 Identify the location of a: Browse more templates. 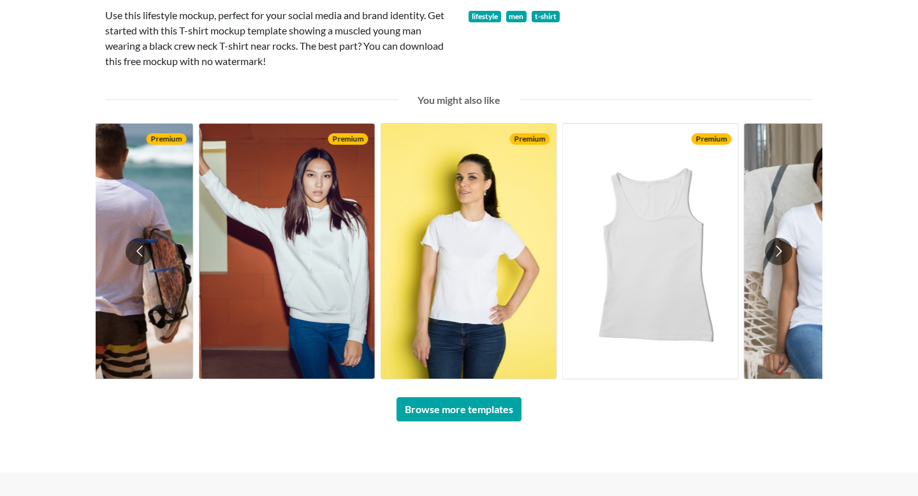
(459, 409).